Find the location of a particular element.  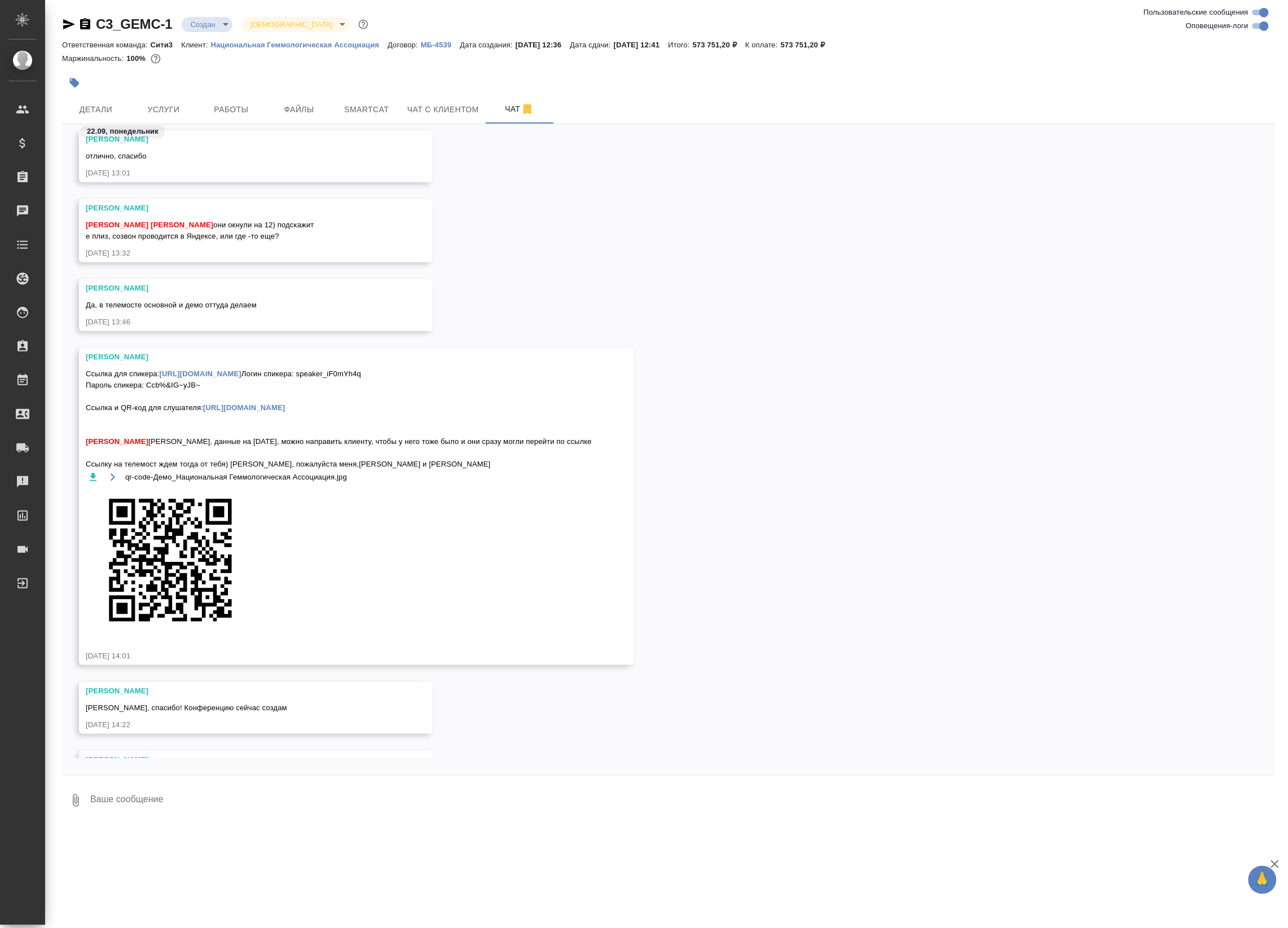

a: МБ-4539 is located at coordinates (440, 44).